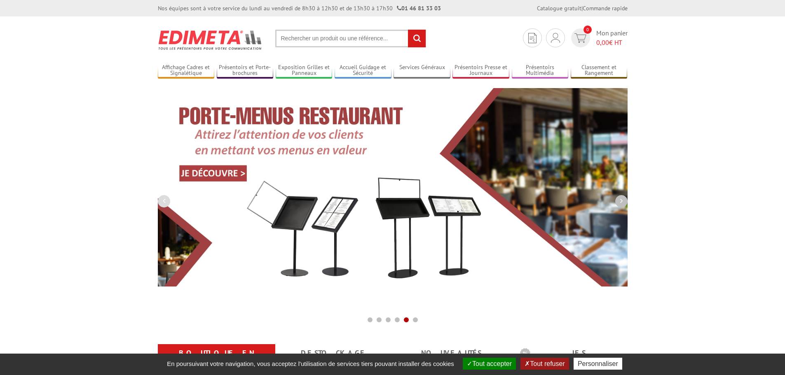 Image resolution: width=785 pixels, height=375 pixels. I want to click on span: Mon panier, so click(612, 38).